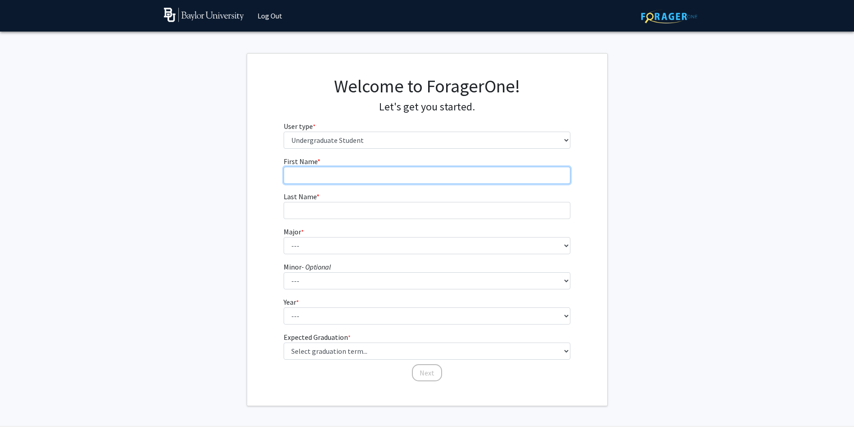 This screenshot has height=430, width=854. What do you see at coordinates (307, 267) in the screenshot?
I see `label: Minor` at bounding box center [307, 267].